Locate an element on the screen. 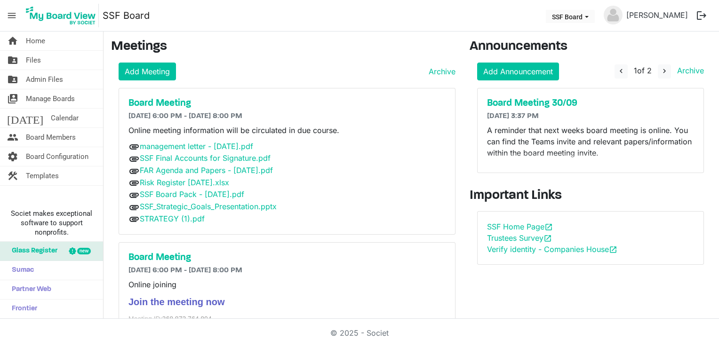 The image size is (719, 347). a: © 2025 - Societ is located at coordinates (359, 333).